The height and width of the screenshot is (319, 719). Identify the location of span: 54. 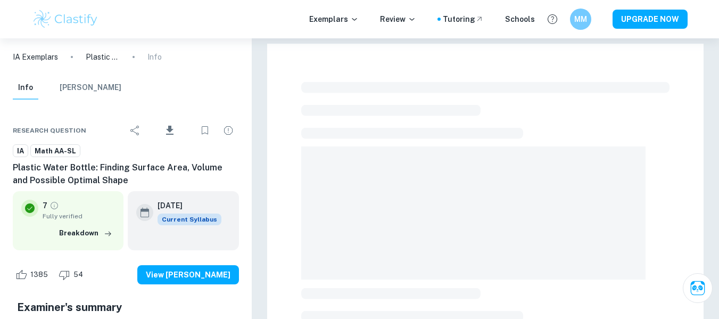
(78, 275).